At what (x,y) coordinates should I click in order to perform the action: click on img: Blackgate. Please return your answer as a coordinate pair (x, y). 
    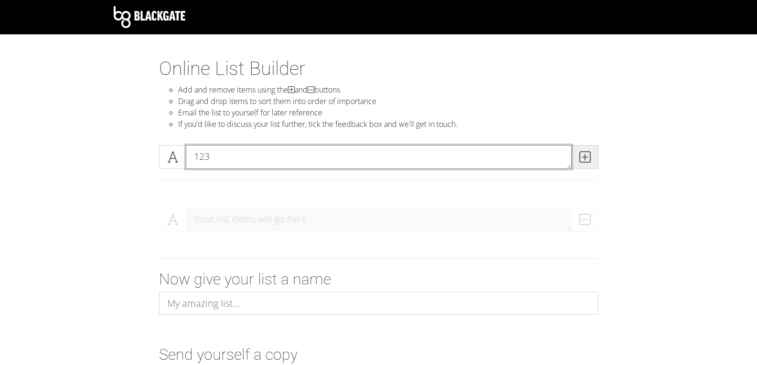
    Looking at the image, I should click on (149, 17).